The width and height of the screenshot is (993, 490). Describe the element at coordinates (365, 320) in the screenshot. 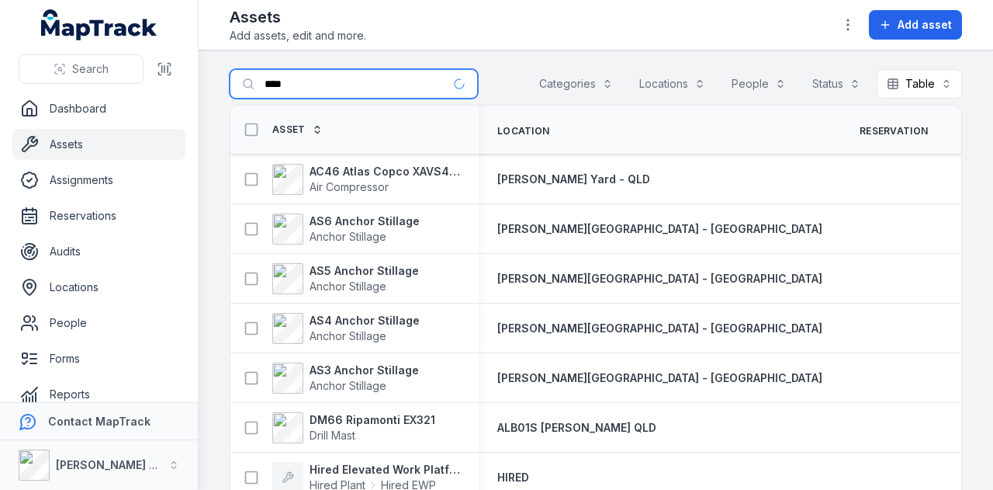

I see `strong: AS4 Anchor Stillage` at that location.